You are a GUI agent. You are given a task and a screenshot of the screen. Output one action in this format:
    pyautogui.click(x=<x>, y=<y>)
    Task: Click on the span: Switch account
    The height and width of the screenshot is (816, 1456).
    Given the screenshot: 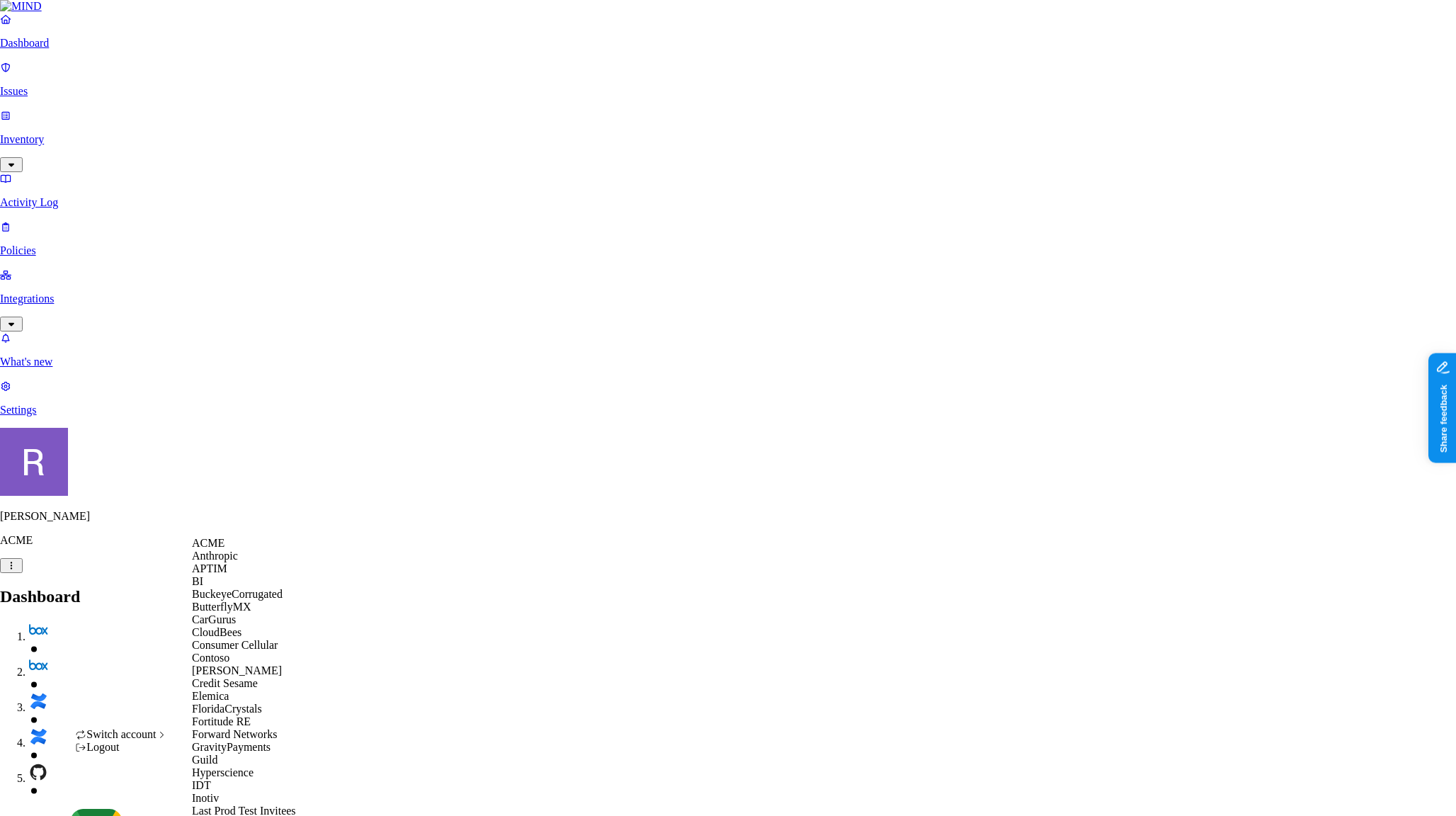 What is the action you would take?
    pyautogui.click(x=121, y=734)
    